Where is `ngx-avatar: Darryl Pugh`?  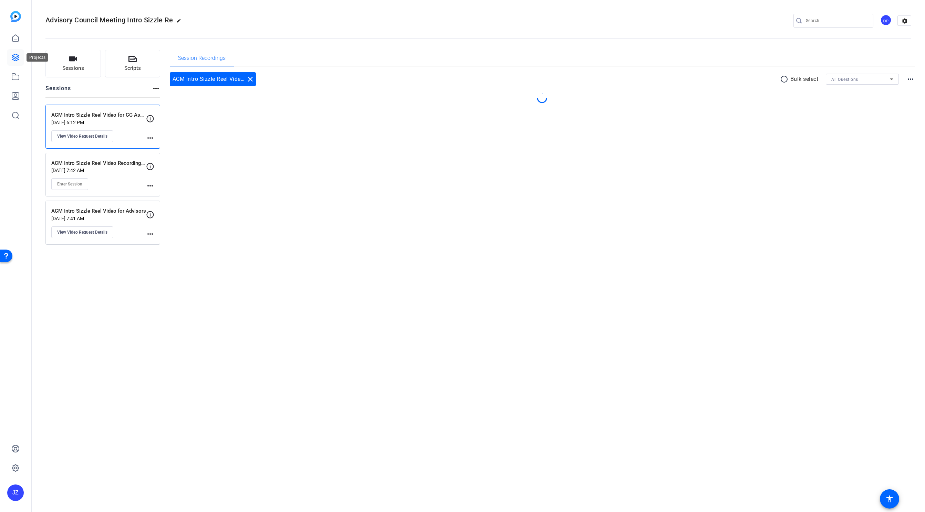 ngx-avatar: Darryl Pugh is located at coordinates (886, 20).